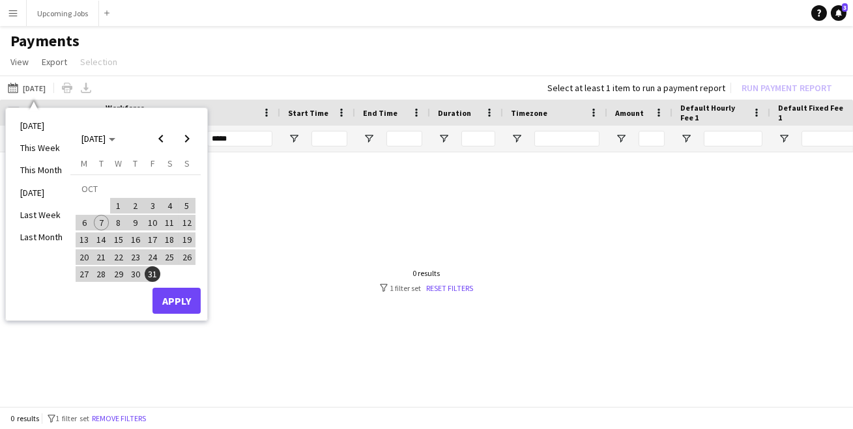 This screenshot has width=853, height=429. Describe the element at coordinates (119, 206) in the screenshot. I see `button: 01-10-2025` at that location.